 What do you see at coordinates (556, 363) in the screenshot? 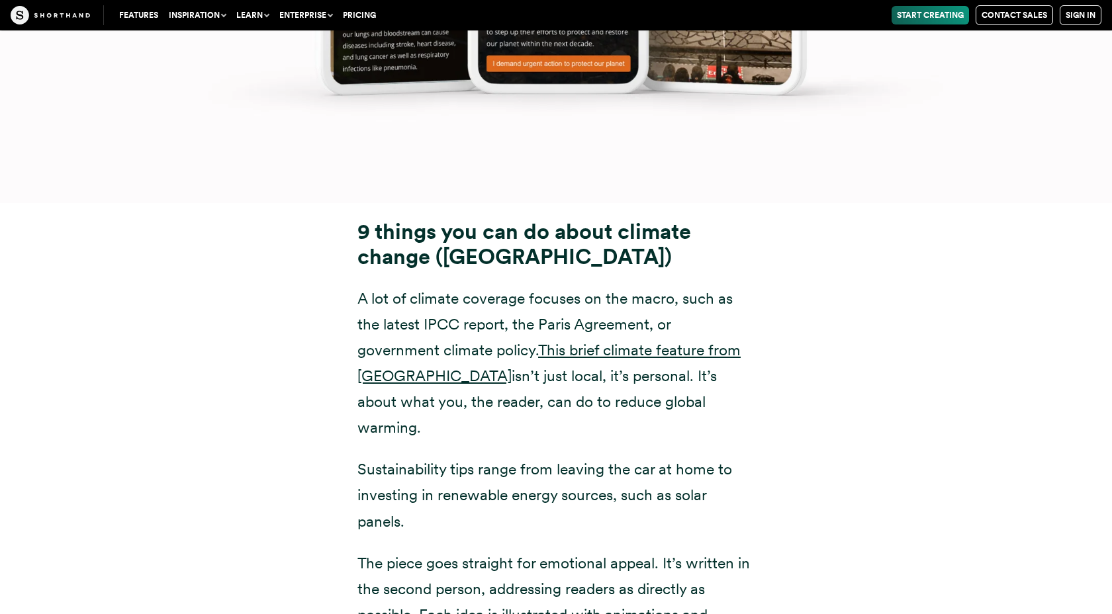
I see `p: A lot of climate coverage focuses on the macro, such as the latest IPCC report, the Paris Agreeme...` at bounding box center [556, 363].